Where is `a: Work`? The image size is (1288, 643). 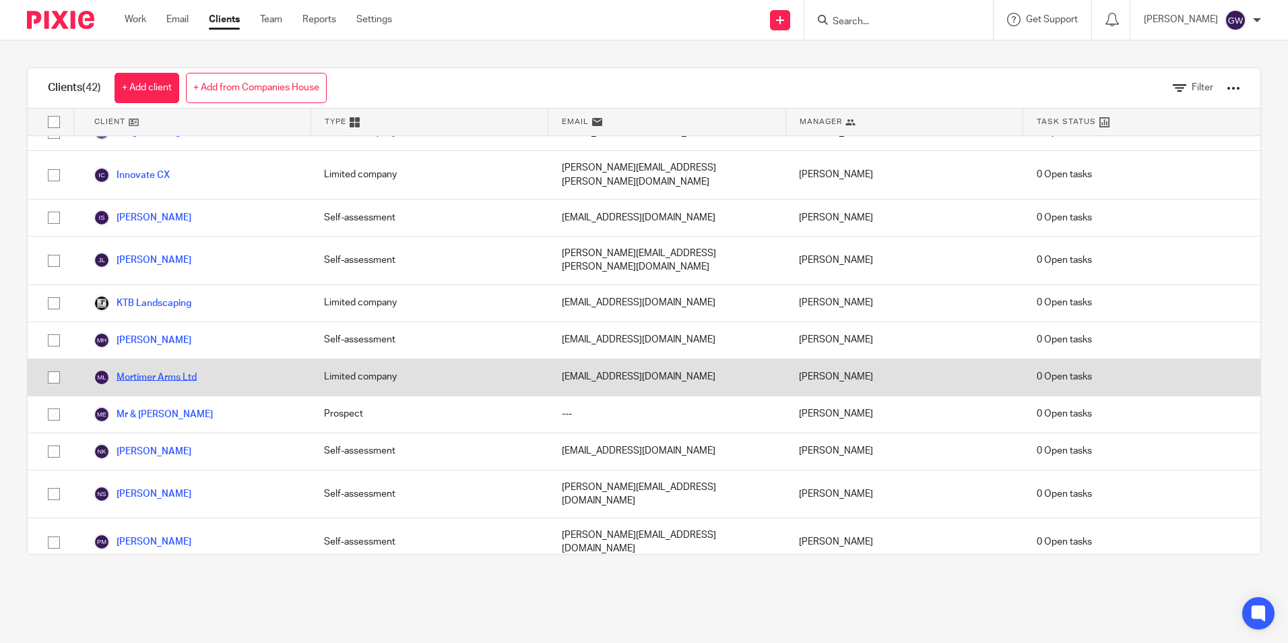 a: Work is located at coordinates (135, 20).